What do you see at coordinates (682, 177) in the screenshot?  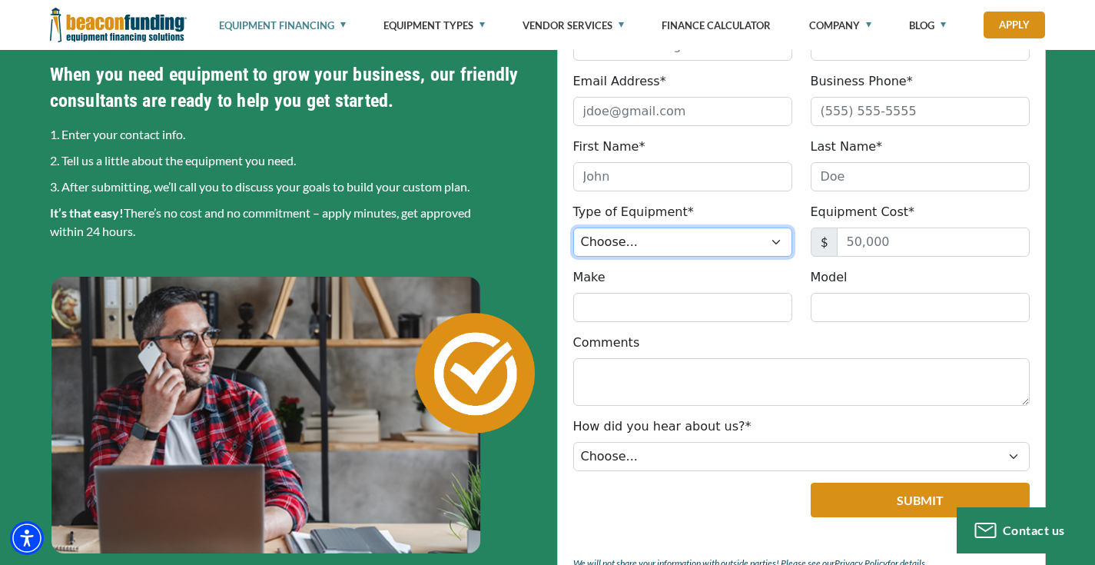 I see `input: John` at bounding box center [682, 177].